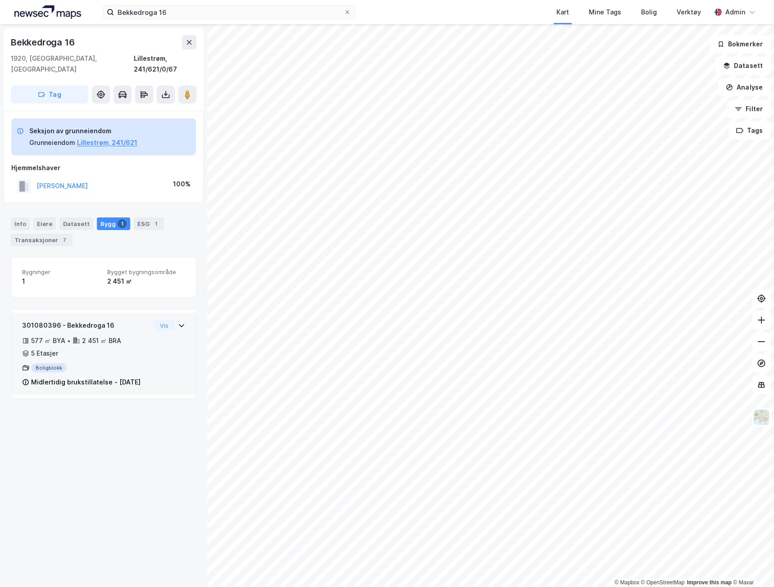 The image size is (774, 587). Describe the element at coordinates (50, 95) in the screenshot. I see `button: Tag` at that location.